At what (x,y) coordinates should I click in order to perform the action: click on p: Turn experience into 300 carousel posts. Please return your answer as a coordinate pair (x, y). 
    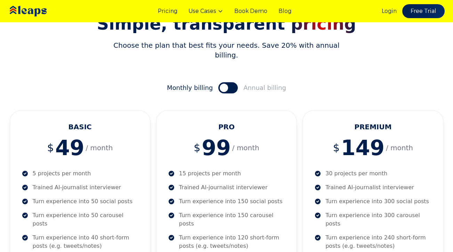
    Looking at the image, I should click on (379, 219).